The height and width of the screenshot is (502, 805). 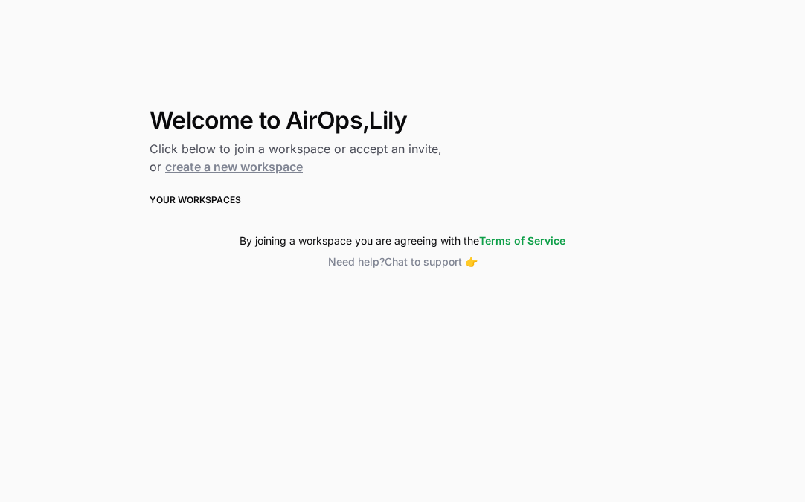 I want to click on span: Chat to support 👉, so click(x=431, y=261).